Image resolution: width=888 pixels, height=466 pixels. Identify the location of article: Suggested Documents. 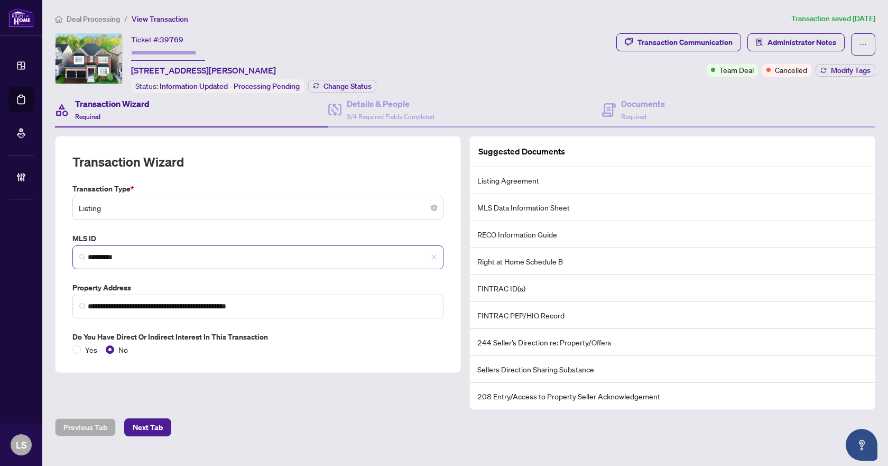
(522, 151).